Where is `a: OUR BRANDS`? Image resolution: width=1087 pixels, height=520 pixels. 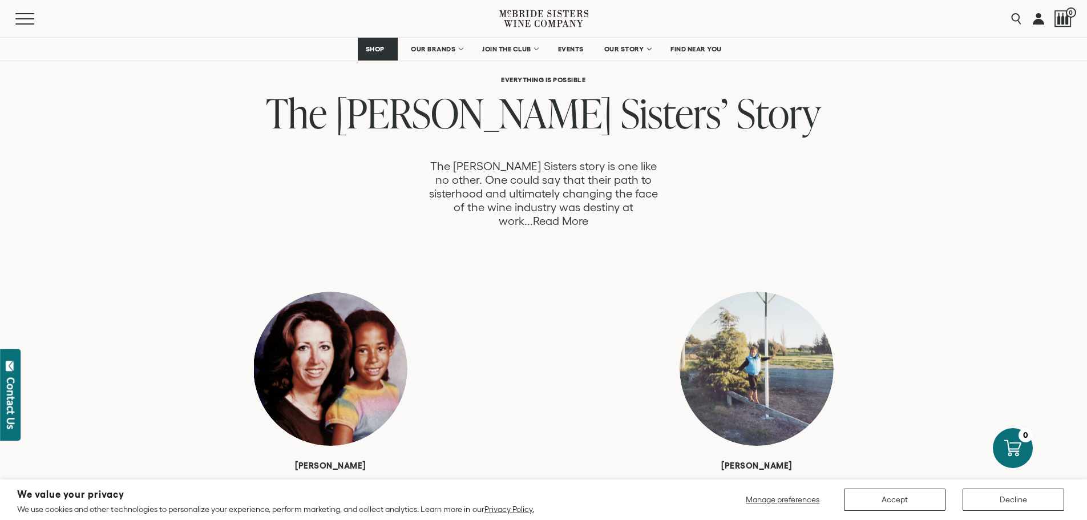 a: OUR BRANDS is located at coordinates (436, 49).